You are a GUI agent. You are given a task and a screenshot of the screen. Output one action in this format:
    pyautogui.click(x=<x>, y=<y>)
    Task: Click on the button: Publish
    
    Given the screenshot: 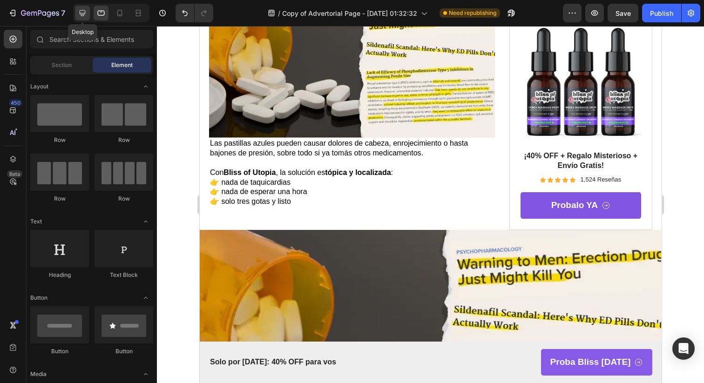 What is the action you would take?
    pyautogui.click(x=662, y=13)
    